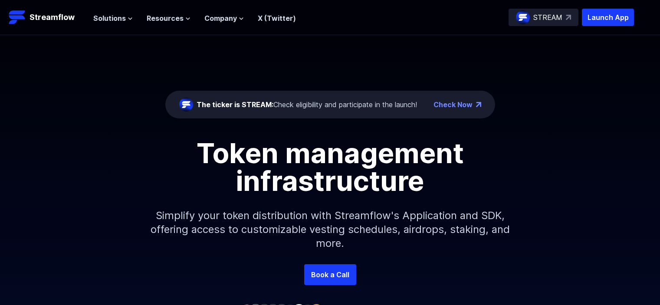 Image resolution: width=660 pixels, height=305 pixels. What do you see at coordinates (608, 17) in the screenshot?
I see `a: Launch App` at bounding box center [608, 17].